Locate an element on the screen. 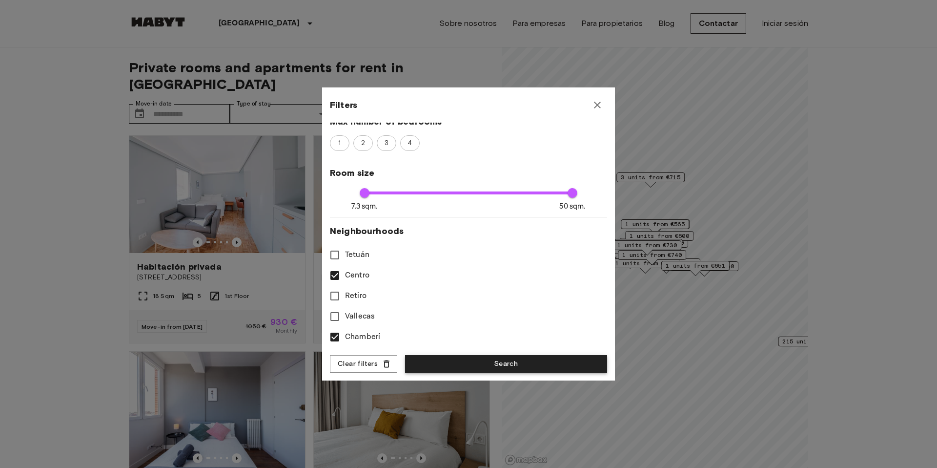  span: Centro is located at coordinates (357, 275).